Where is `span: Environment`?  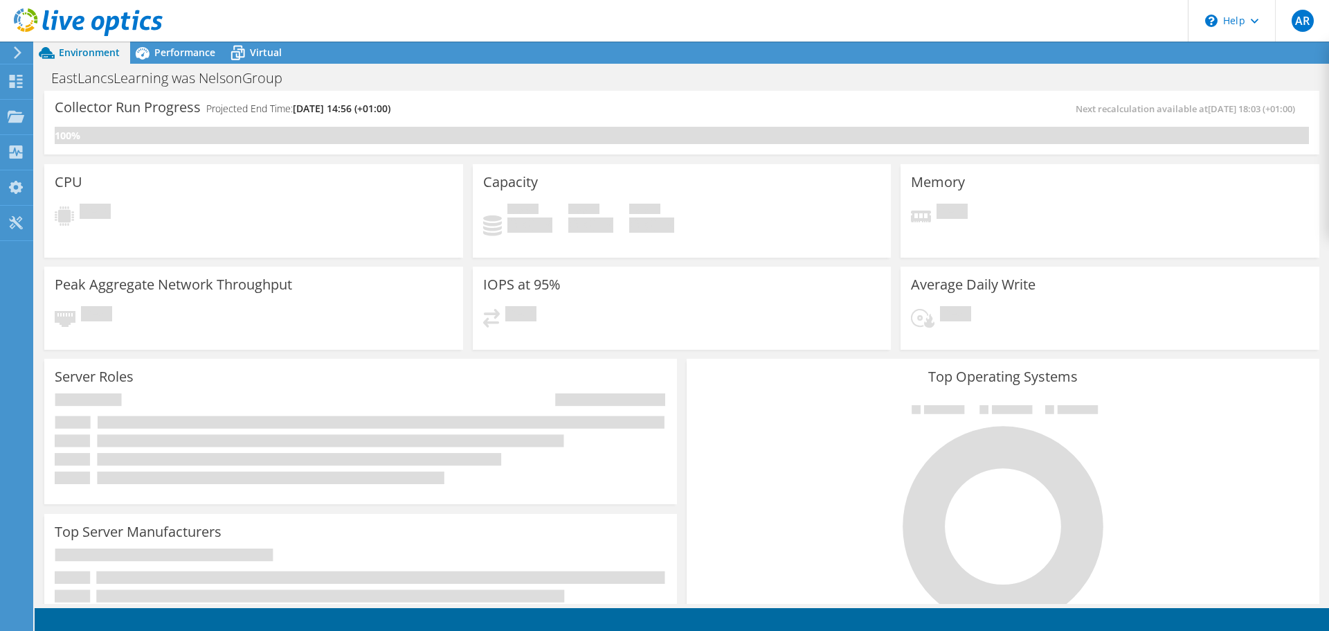 span: Environment is located at coordinates (89, 52).